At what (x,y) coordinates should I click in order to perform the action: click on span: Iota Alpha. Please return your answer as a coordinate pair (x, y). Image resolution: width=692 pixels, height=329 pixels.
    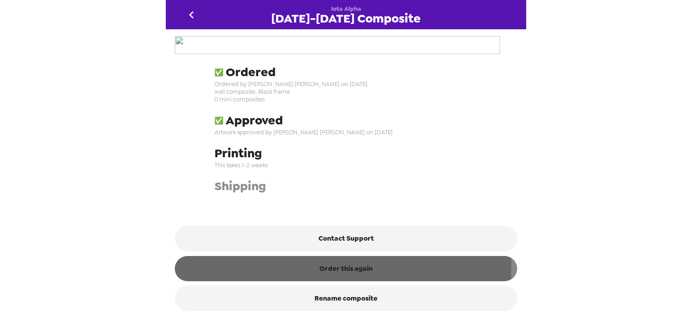
    Looking at the image, I should click on (346, 9).